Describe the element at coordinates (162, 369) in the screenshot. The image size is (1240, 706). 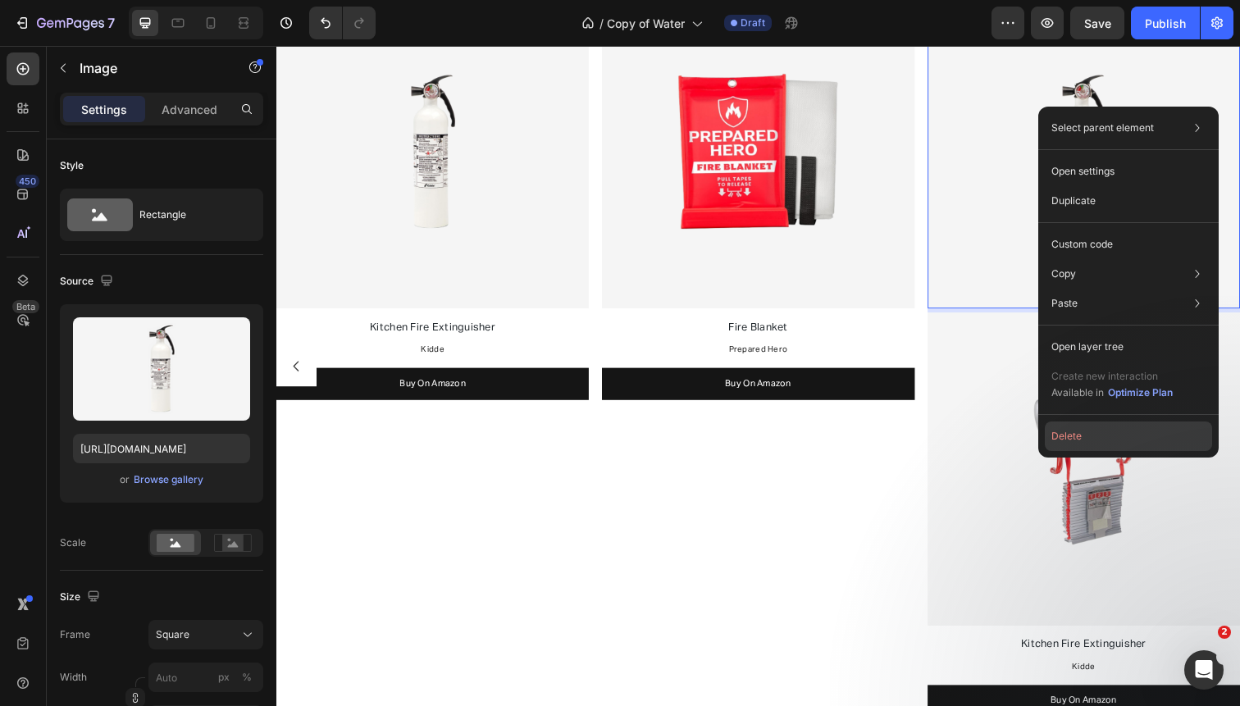
I see `img: preview-image` at that location.